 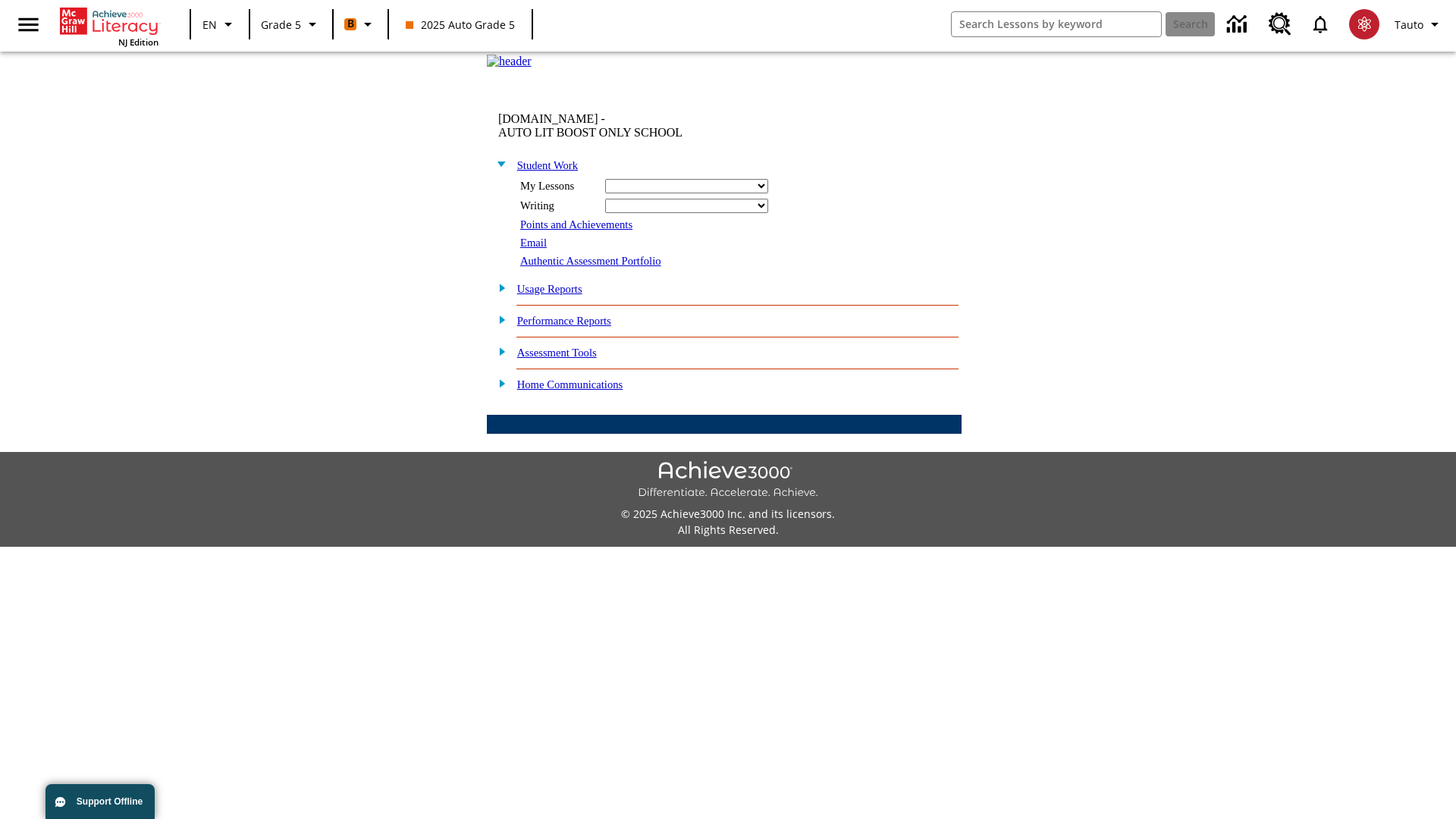 What do you see at coordinates (138, 42) in the screenshot?
I see `span: NJ Edition` at bounding box center [138, 42].